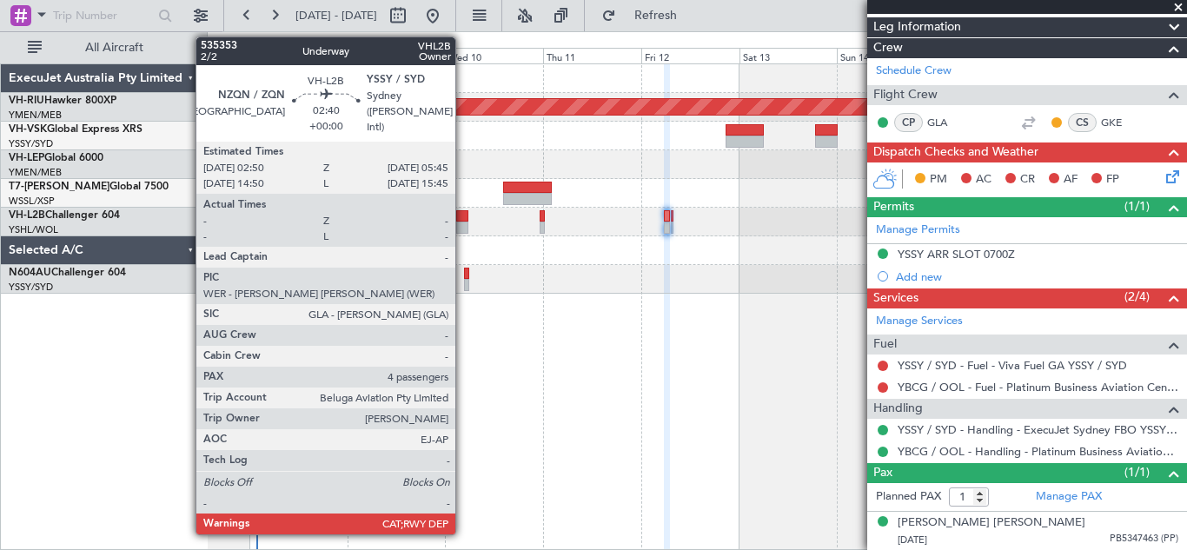  Describe the element at coordinates (956, 254) in the screenshot. I see `div: YSSY ARR SLOT 0700Z` at that location.